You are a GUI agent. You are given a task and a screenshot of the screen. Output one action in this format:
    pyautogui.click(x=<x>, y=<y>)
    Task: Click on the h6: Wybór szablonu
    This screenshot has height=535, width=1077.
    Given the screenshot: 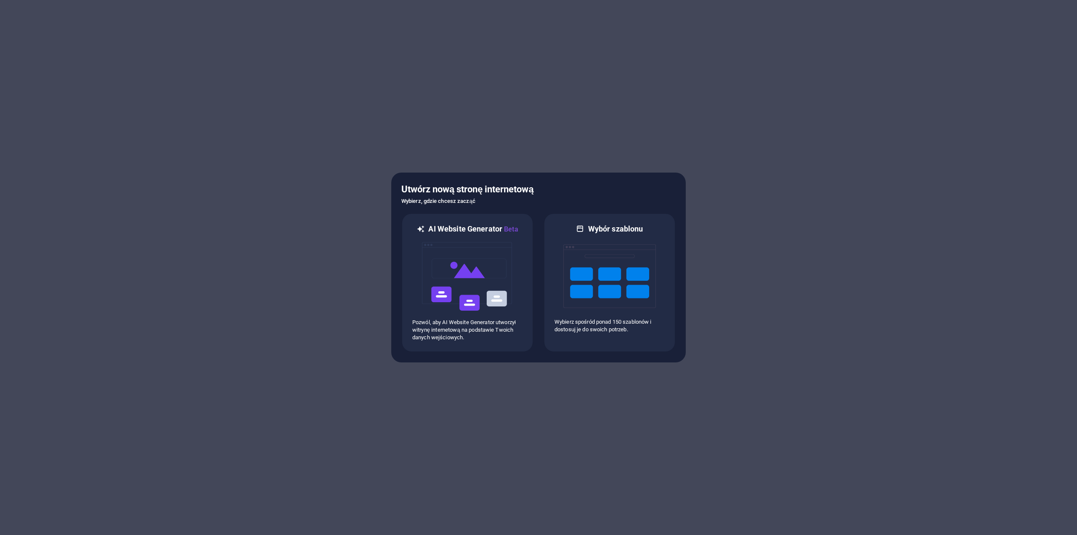 What is the action you would take?
    pyautogui.click(x=616, y=229)
    